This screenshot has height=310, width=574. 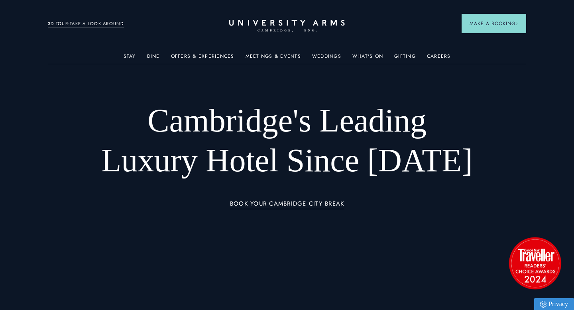 What do you see at coordinates (554, 304) in the screenshot?
I see `a: Privacy` at bounding box center [554, 304].